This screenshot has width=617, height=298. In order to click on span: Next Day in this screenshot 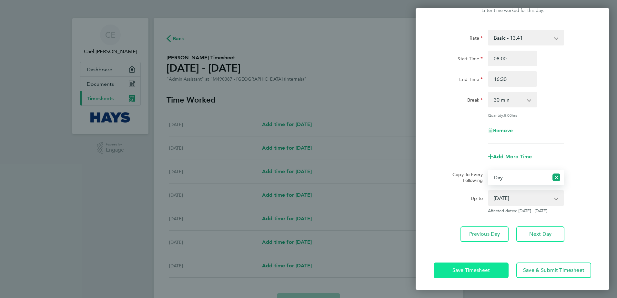, I will do `click(540, 234)`.